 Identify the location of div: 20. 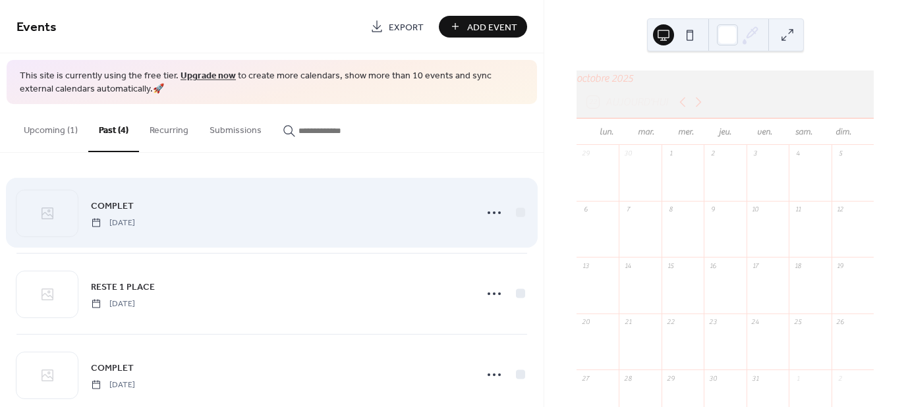
(585, 322).